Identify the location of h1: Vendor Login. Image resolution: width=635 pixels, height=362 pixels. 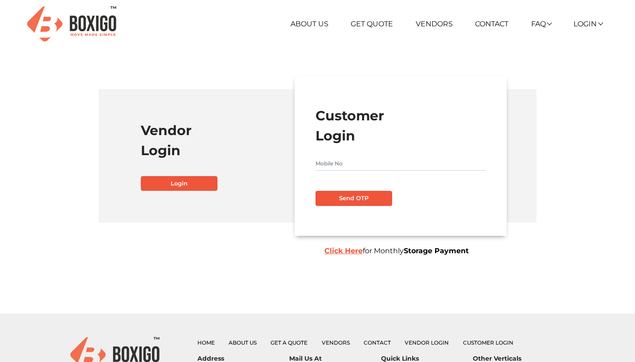
(226, 140).